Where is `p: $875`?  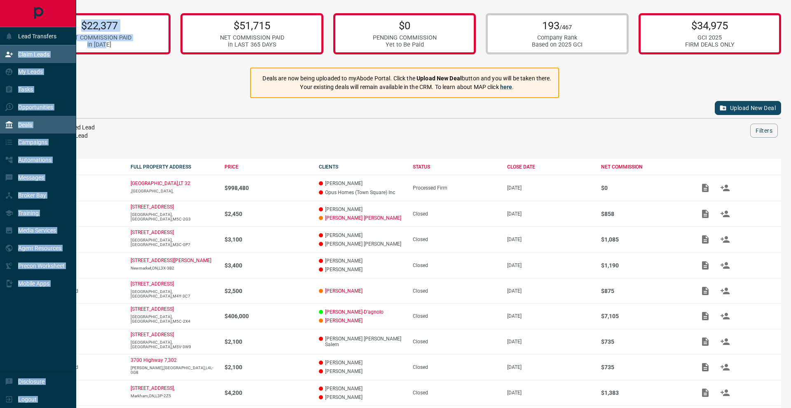
p: $875 is located at coordinates (644, 291).